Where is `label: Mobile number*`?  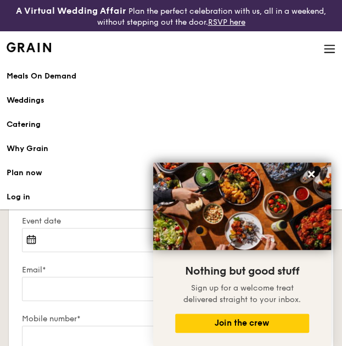
label: Mobile number* is located at coordinates (171, 319).